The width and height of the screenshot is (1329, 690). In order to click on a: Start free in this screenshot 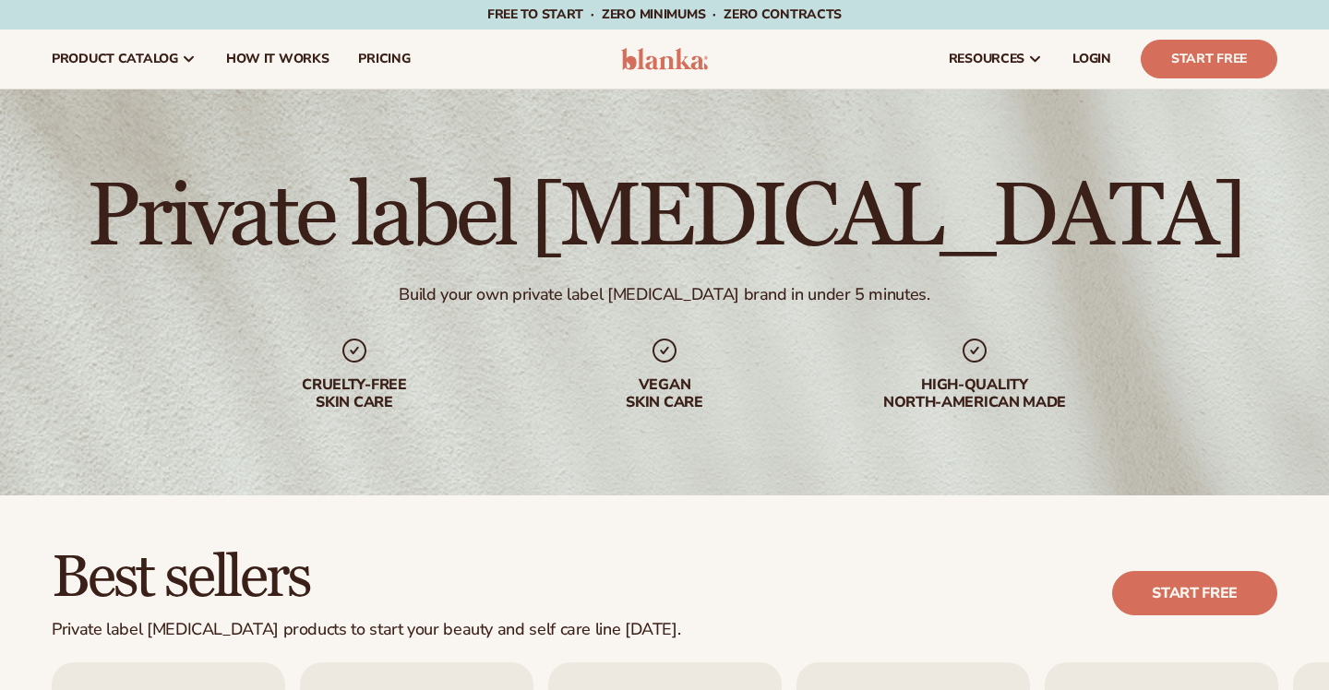, I will do `click(1194, 593)`.